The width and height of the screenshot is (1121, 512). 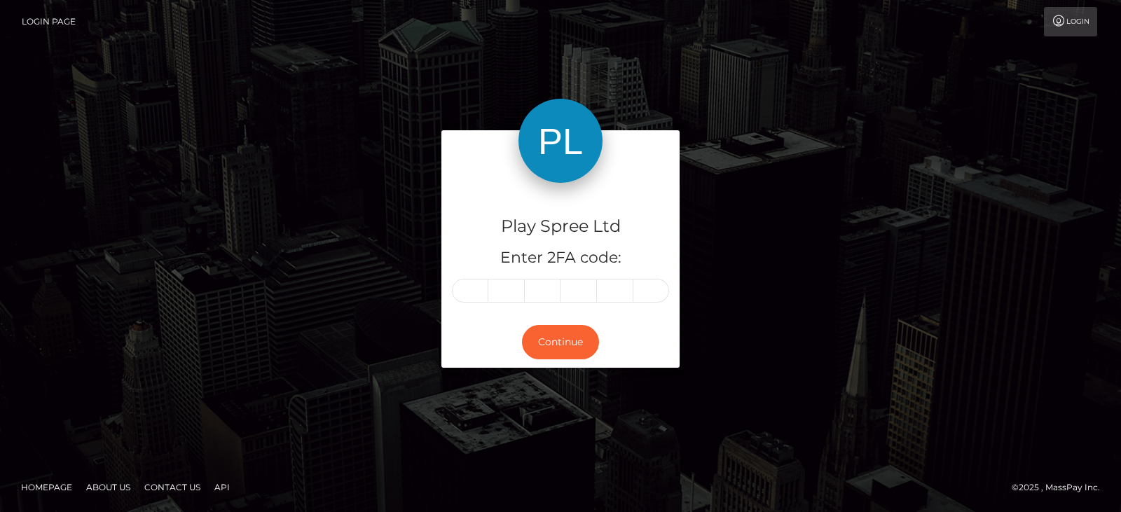 What do you see at coordinates (1070, 22) in the screenshot?
I see `a: Login` at bounding box center [1070, 22].